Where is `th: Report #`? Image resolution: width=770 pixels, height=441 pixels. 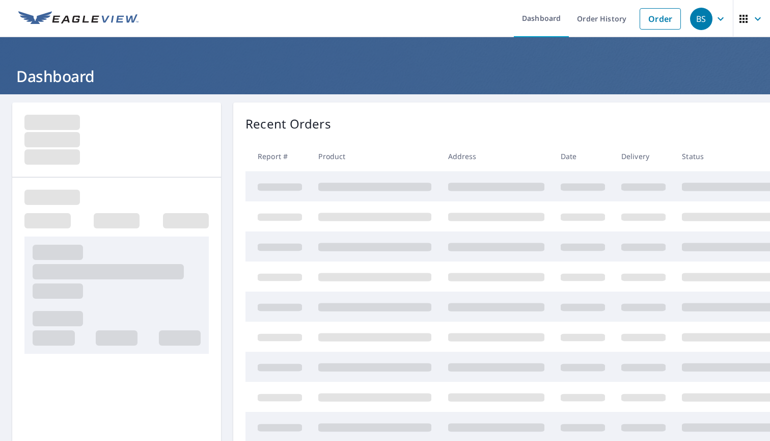
th: Report # is located at coordinates (278, 156).